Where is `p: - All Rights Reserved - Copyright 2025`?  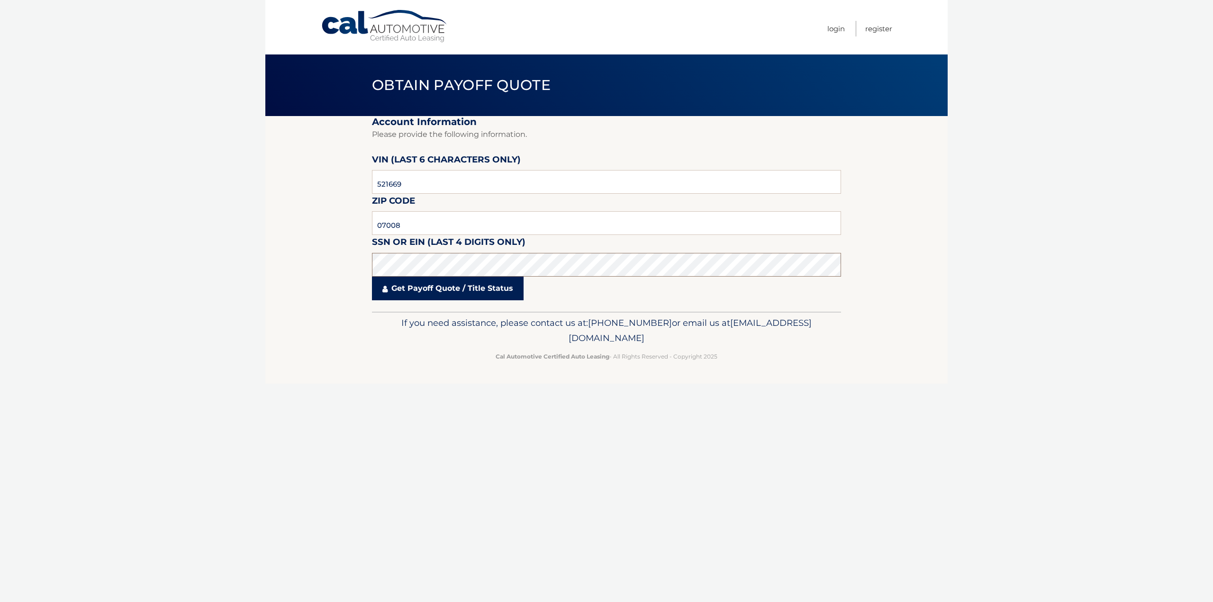 p: - All Rights Reserved - Copyright 2025 is located at coordinates (606, 356).